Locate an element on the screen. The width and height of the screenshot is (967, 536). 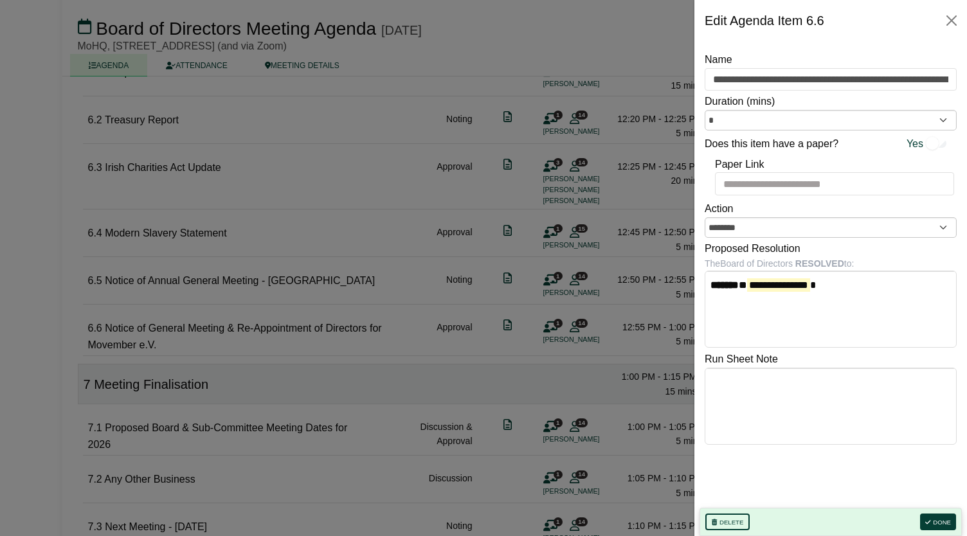
label: Does this item have a paper? is located at coordinates (771, 144).